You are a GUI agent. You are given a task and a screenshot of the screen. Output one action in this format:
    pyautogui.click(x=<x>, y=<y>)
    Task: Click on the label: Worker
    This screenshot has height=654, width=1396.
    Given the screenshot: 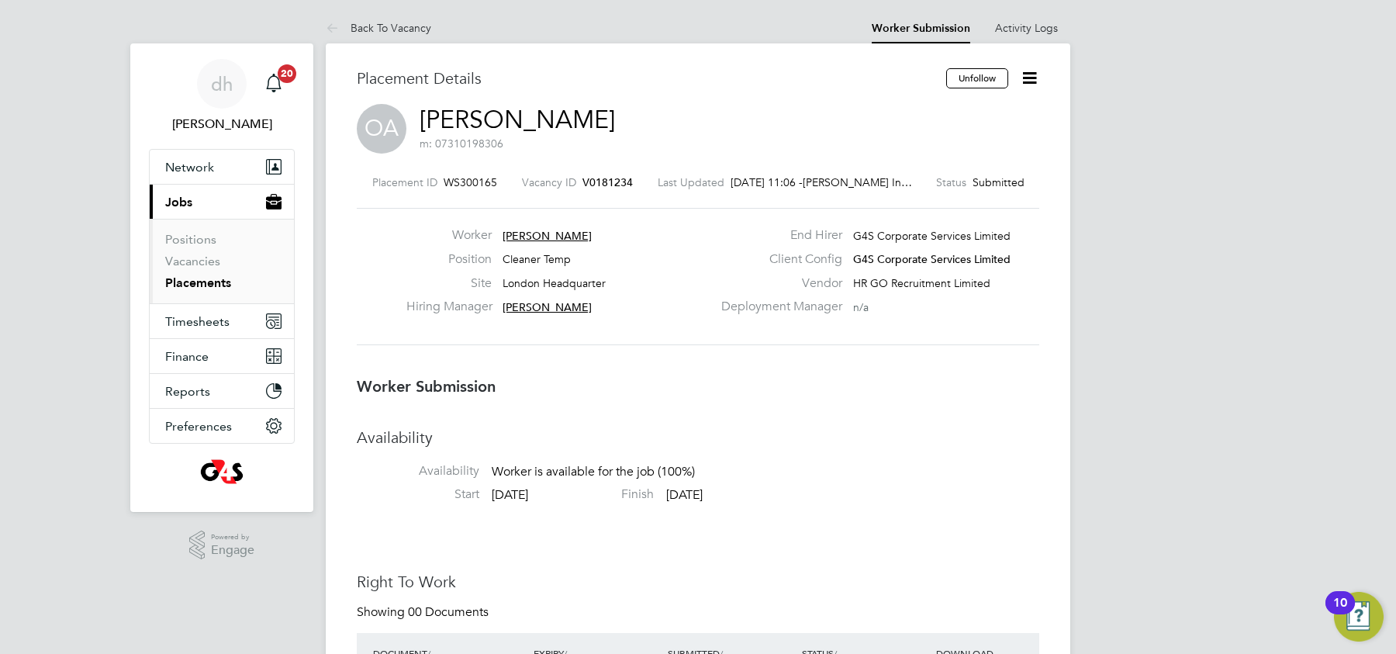 What is the action you would take?
    pyautogui.click(x=449, y=235)
    